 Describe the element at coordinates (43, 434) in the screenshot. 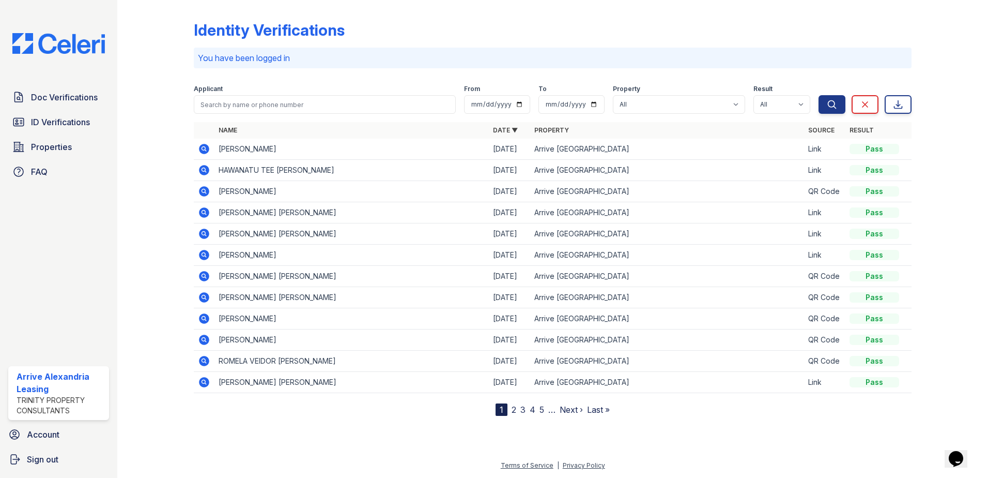

I see `span: Account` at that location.